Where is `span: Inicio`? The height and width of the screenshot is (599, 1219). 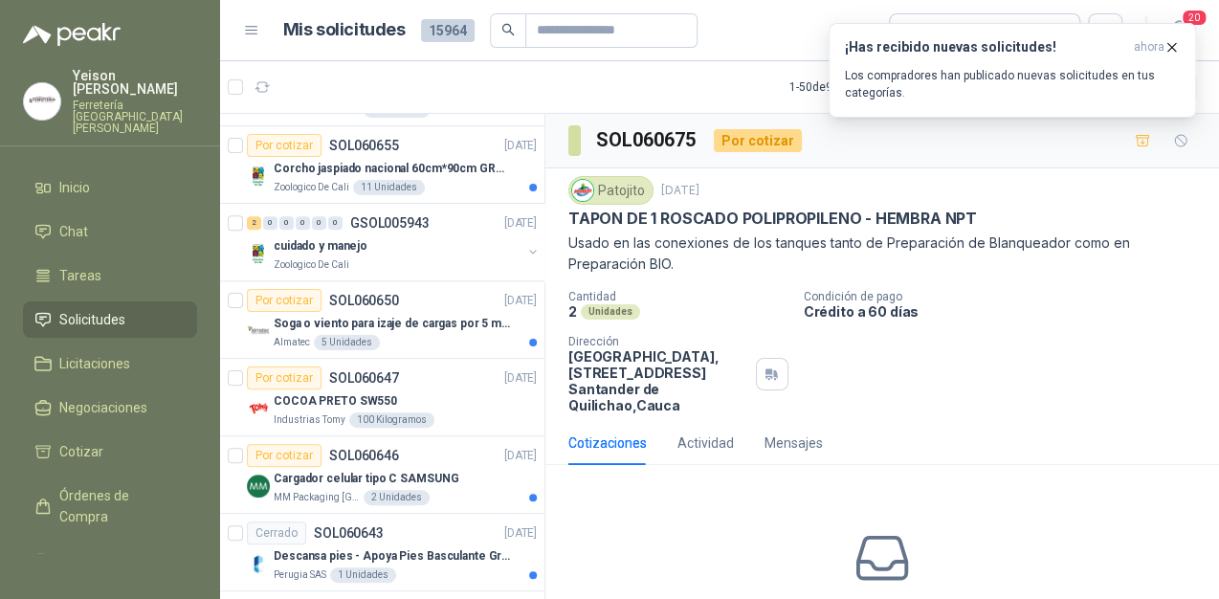 span: Inicio is located at coordinates (75, 188).